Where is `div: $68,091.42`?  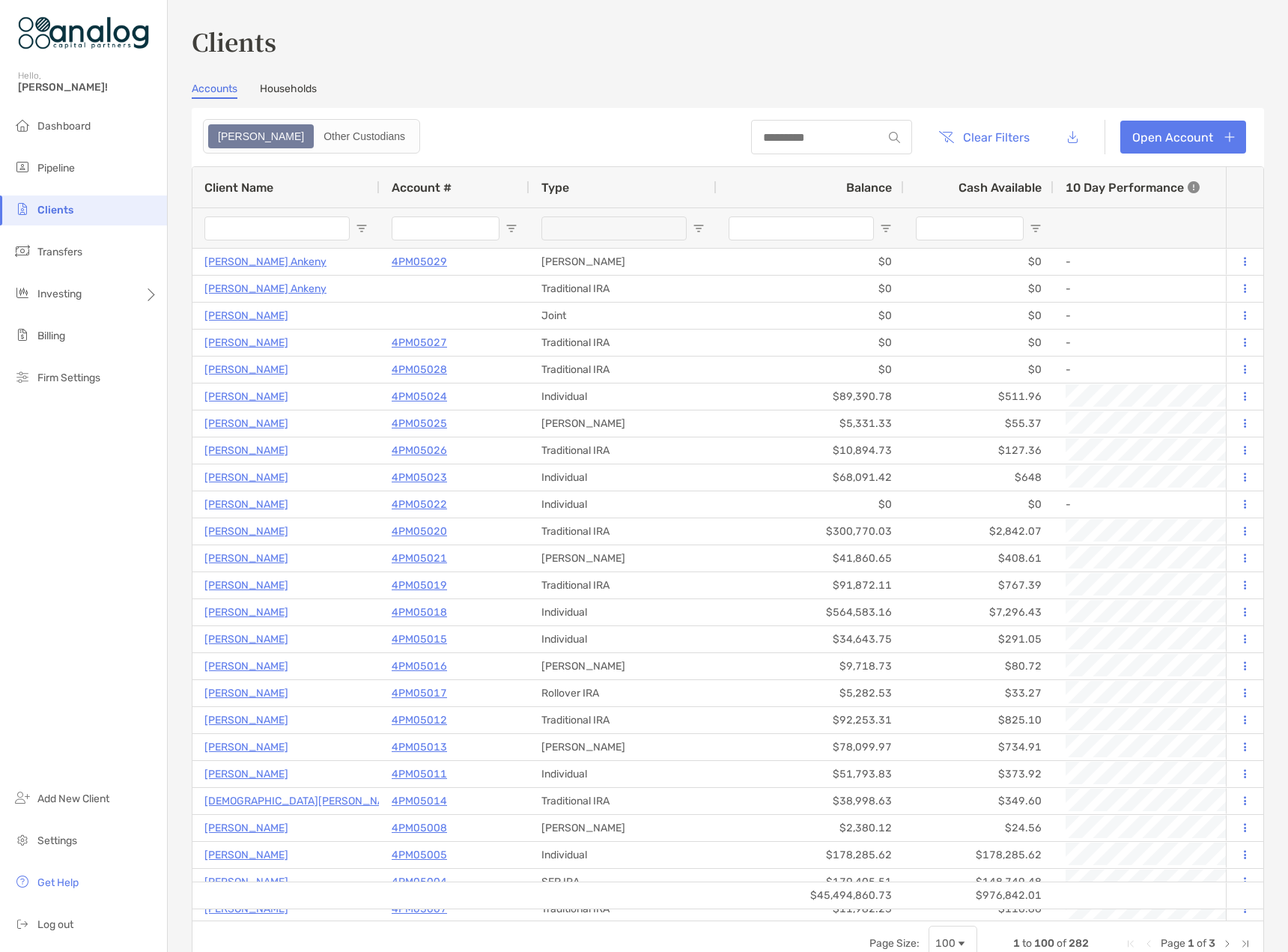
div: $68,091.42 is located at coordinates (811, 477).